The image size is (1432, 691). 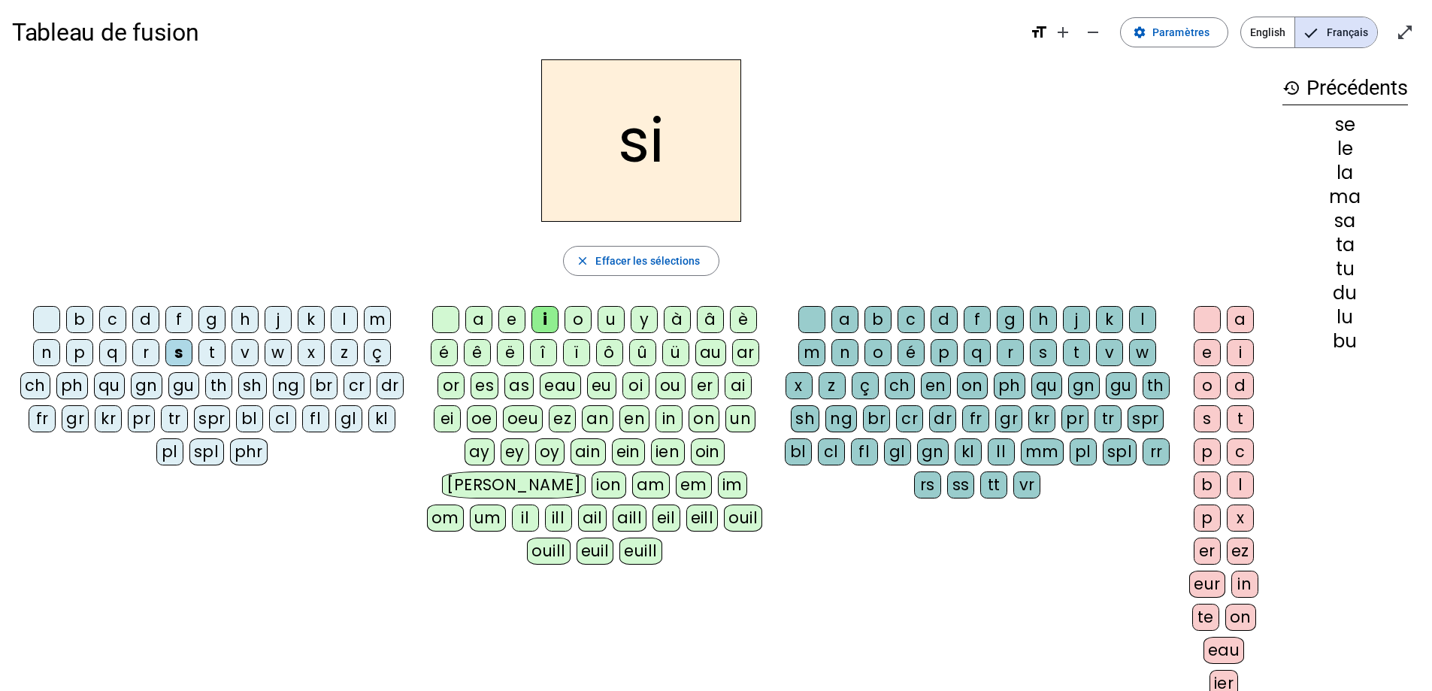 I want to click on div: kr, so click(x=108, y=419).